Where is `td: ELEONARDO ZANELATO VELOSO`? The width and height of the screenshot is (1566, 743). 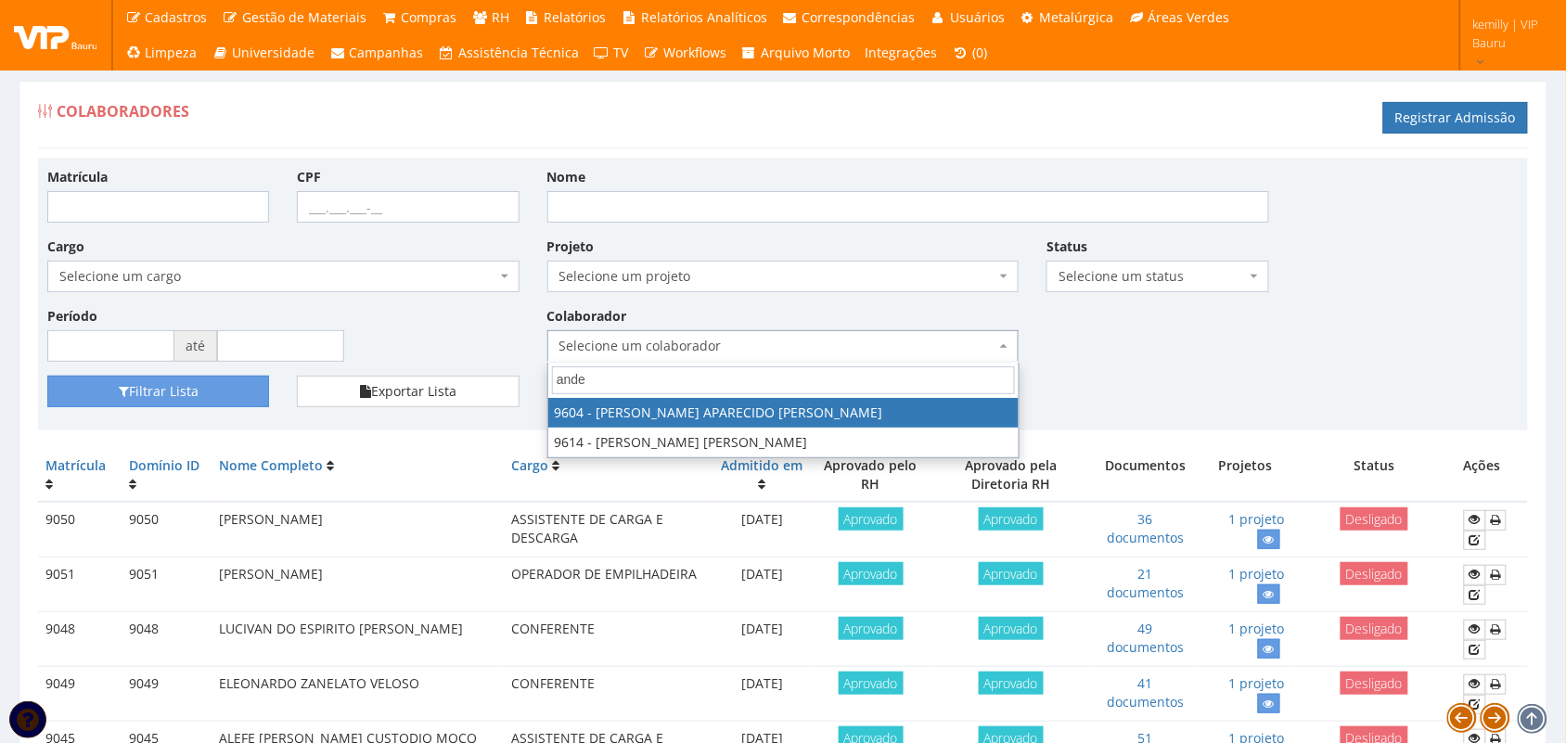
td: ELEONARDO ZANELATO VELOSO is located at coordinates (358, 694).